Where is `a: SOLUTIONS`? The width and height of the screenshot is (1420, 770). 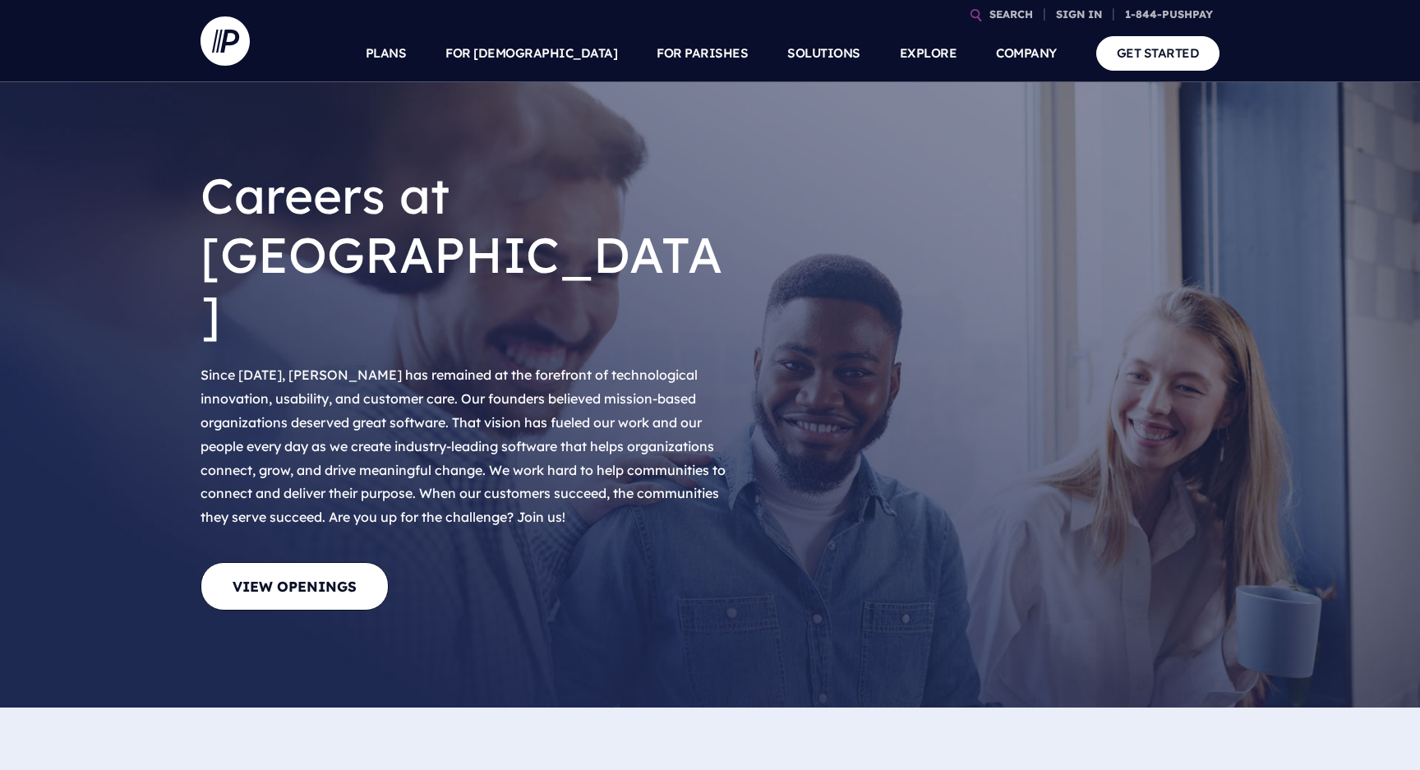
a: SOLUTIONS is located at coordinates (823, 53).